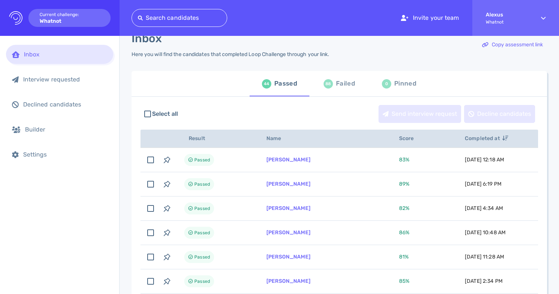 This screenshot has width=559, height=294. What do you see at coordinates (345, 84) in the screenshot?
I see `div: Failed` at bounding box center [345, 84].